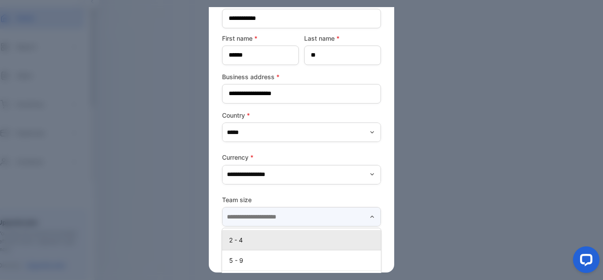  What do you see at coordinates (304, 239) in the screenshot?
I see `p: 2 - 4` at bounding box center [304, 239].